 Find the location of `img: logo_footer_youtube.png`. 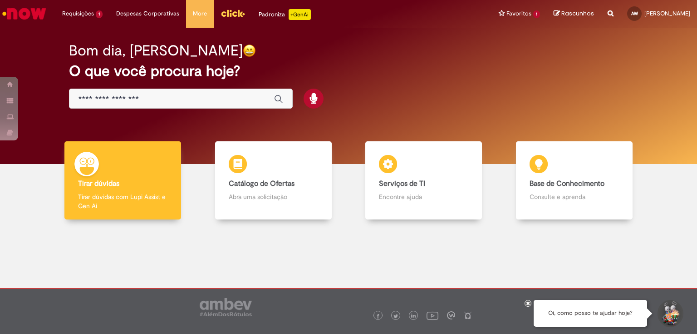

img: logo_footer_youtube.png is located at coordinates (433, 315).